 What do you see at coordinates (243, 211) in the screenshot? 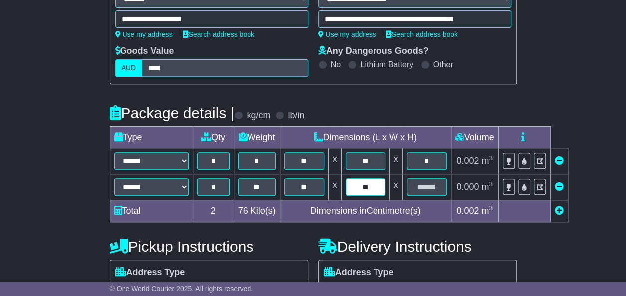
I see `span: 76` at bounding box center [243, 211].